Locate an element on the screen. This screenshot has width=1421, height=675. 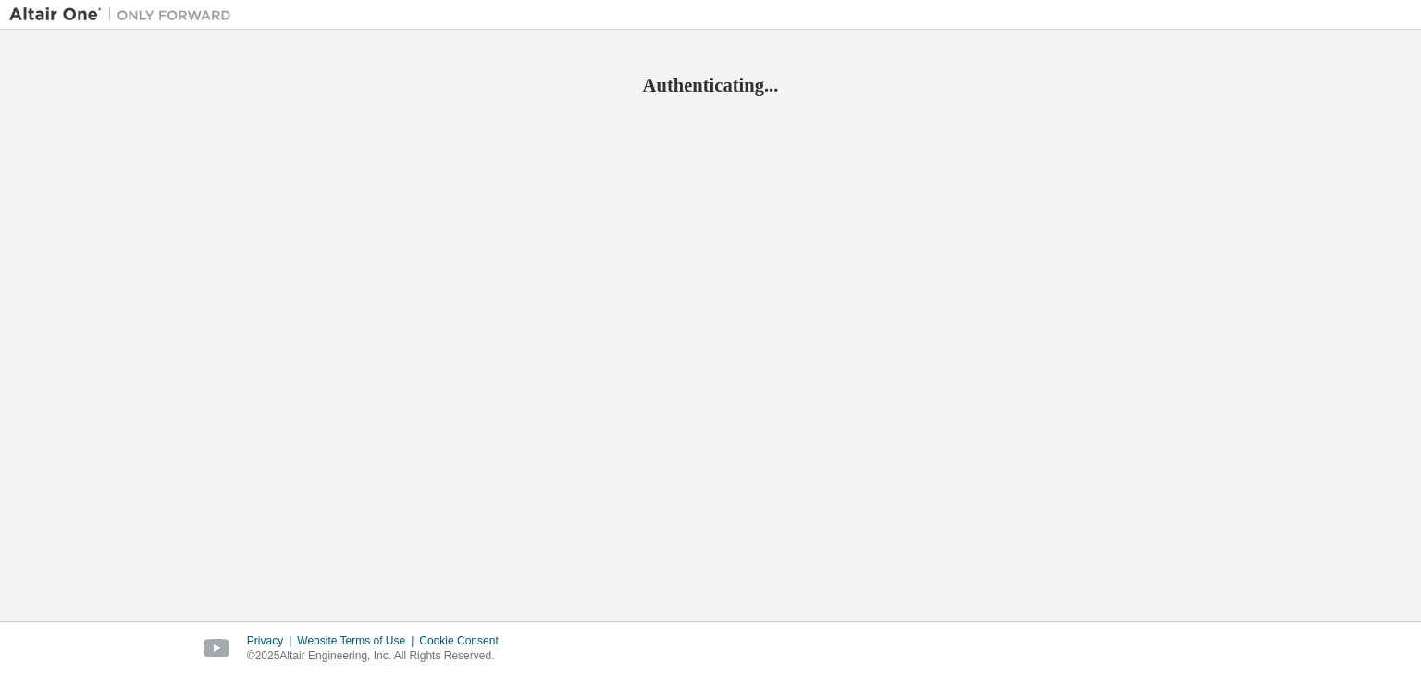
p: © 2025 Altair Engineering, Inc. All Rights Reserved. is located at coordinates (378, 656).